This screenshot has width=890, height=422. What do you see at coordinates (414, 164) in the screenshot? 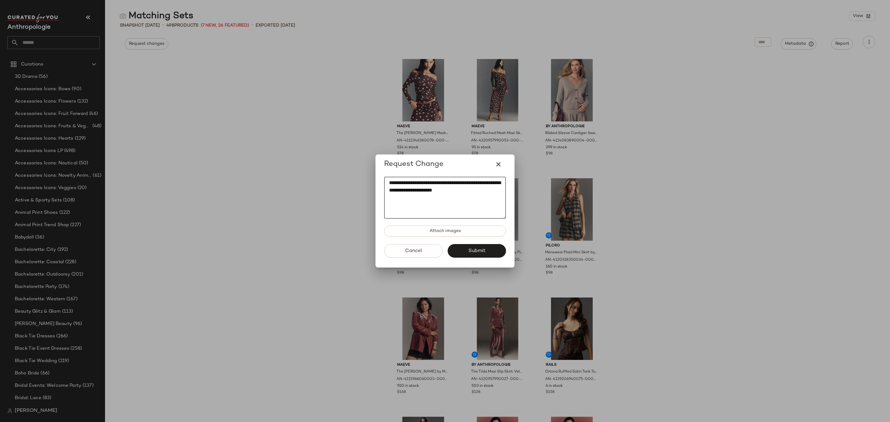
I see `span: Request Change` at bounding box center [414, 164].